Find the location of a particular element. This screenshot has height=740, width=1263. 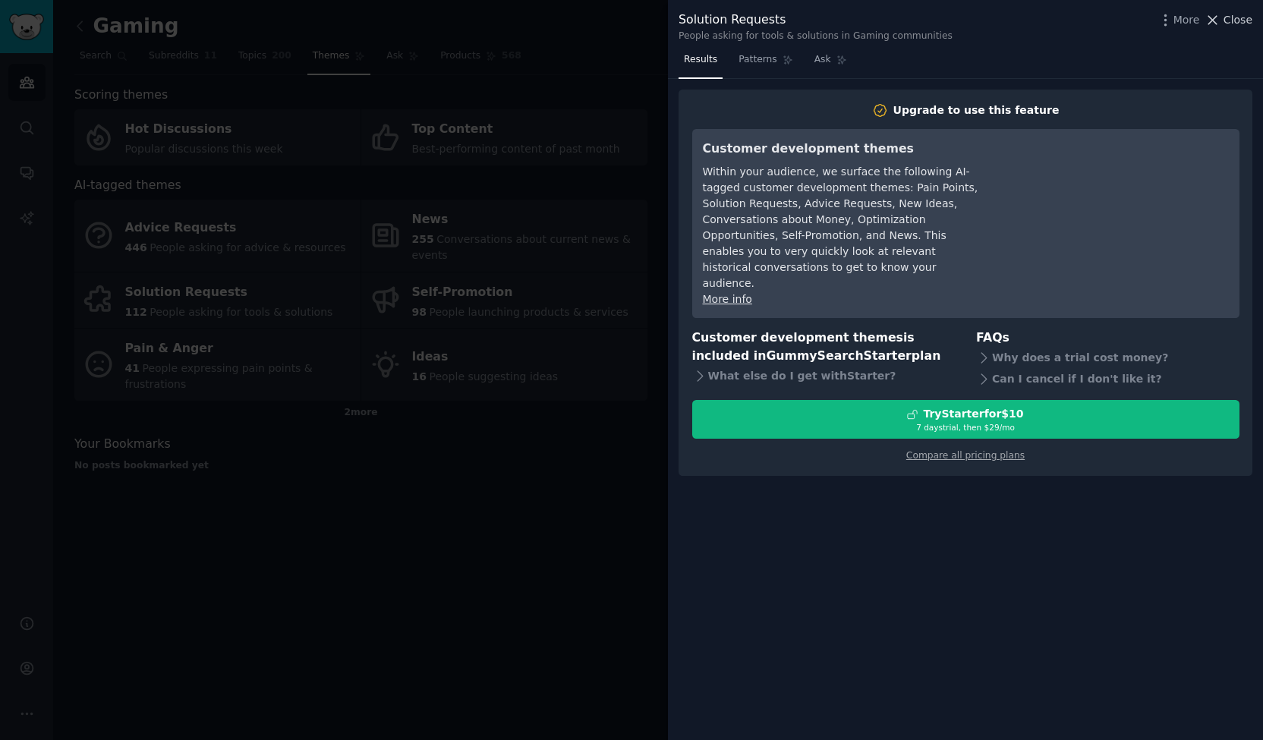

div: Solution Requests is located at coordinates (815, 20).